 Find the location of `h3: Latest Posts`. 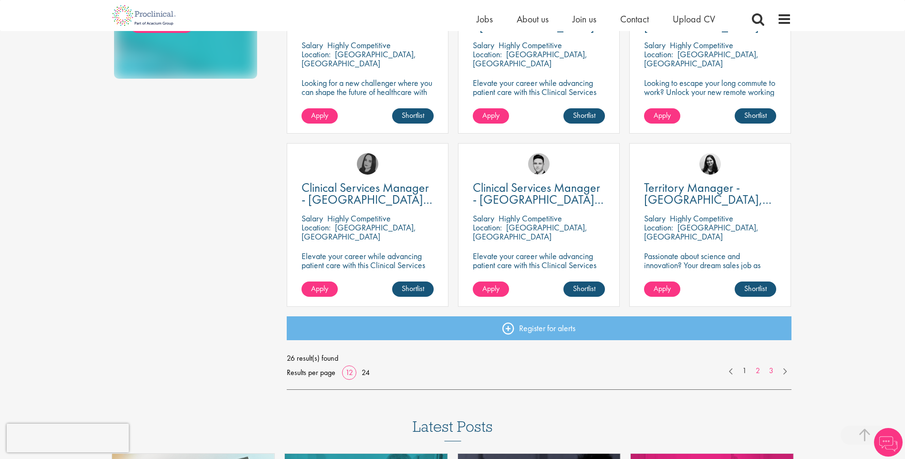

h3: Latest Posts is located at coordinates (453, 430).